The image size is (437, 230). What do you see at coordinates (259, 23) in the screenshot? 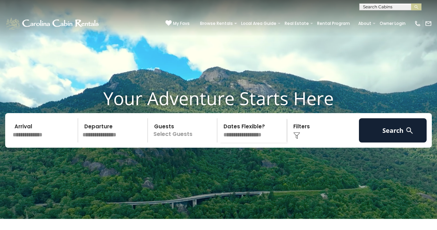
I see `a: Local Area Guide` at bounding box center [259, 23].